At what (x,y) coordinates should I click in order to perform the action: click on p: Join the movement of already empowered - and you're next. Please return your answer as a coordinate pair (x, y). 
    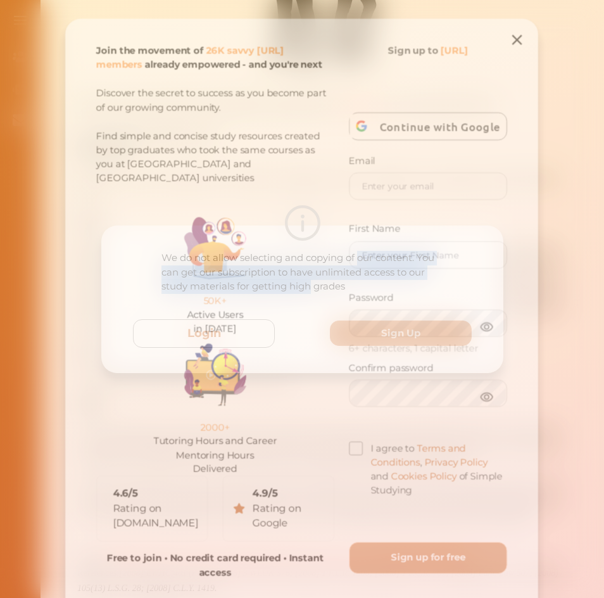
    Looking at the image, I should click on (212, 51).